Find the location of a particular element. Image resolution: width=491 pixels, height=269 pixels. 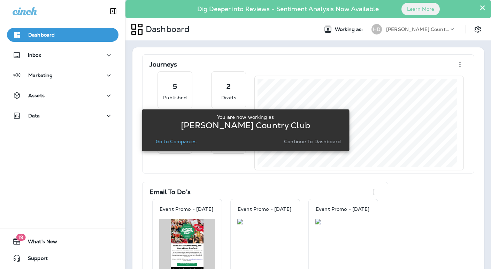

span: Working as: is located at coordinates (349, 29).